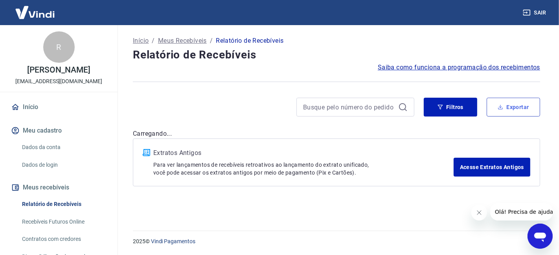 Image resolution: width=559 pixels, height=255 pixels. Describe the element at coordinates (63, 165) in the screenshot. I see `a: Dados de login` at that location.